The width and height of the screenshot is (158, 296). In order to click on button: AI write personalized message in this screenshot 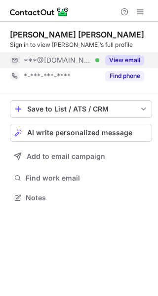, I will do `click(81, 133)`.